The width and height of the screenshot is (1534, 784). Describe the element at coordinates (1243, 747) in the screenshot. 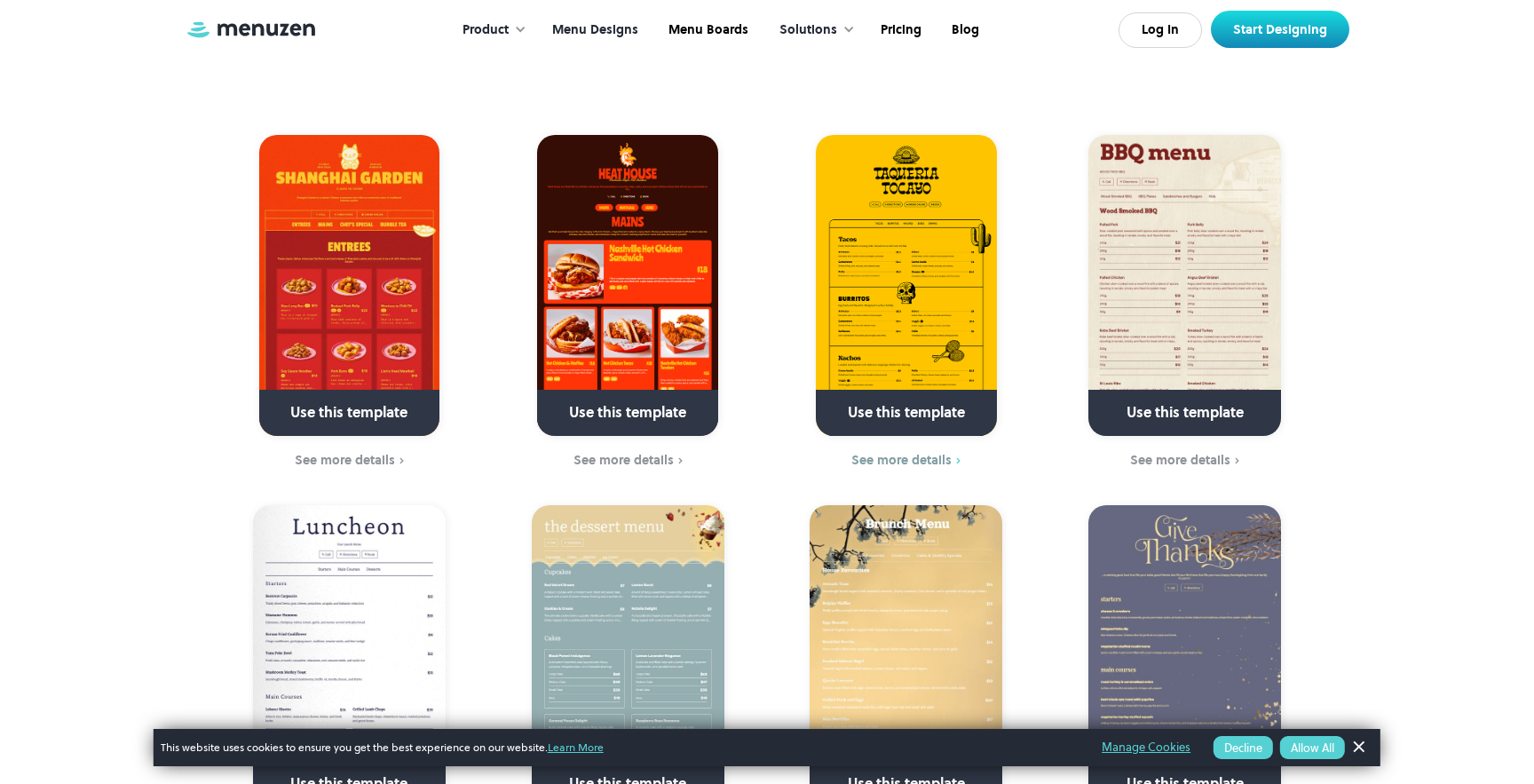

I see `button: Decline` at that location.